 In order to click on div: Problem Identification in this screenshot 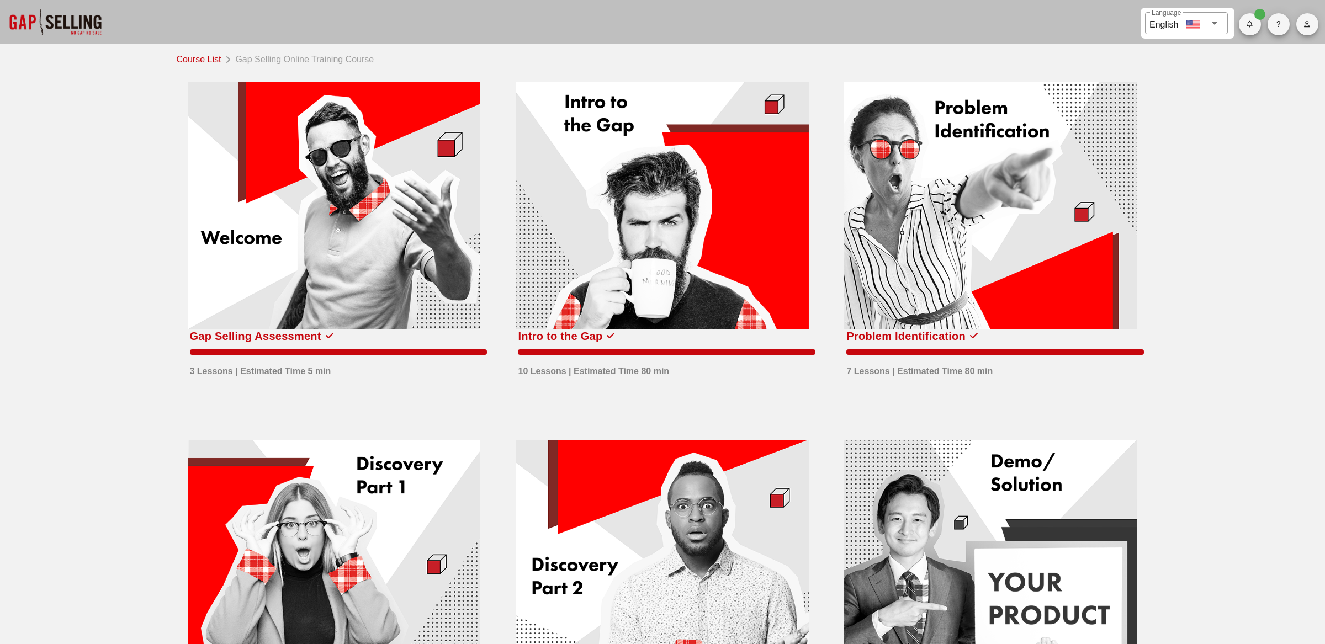, I will do `click(906, 336)`.